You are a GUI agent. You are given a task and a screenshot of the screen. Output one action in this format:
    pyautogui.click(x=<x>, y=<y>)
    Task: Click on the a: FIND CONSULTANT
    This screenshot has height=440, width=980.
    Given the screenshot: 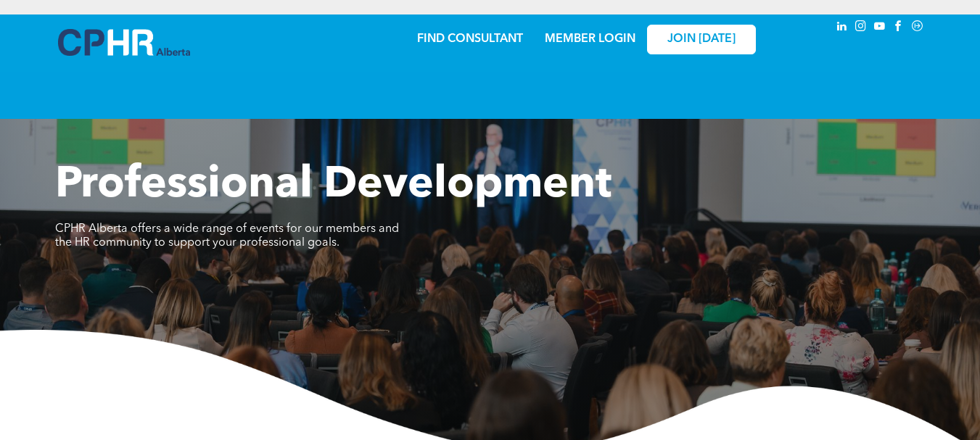 What is the action you would take?
    pyautogui.click(x=470, y=39)
    